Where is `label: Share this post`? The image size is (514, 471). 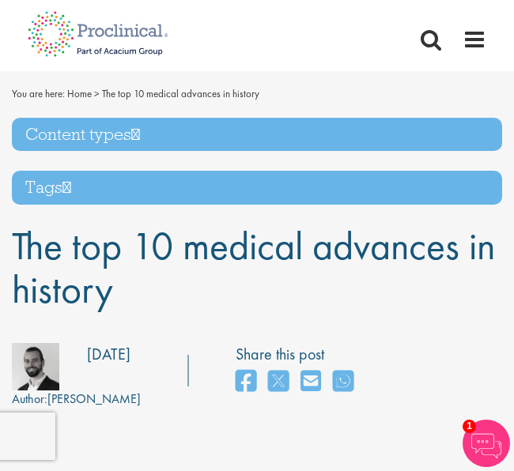
label: Share this post is located at coordinates (298, 354).